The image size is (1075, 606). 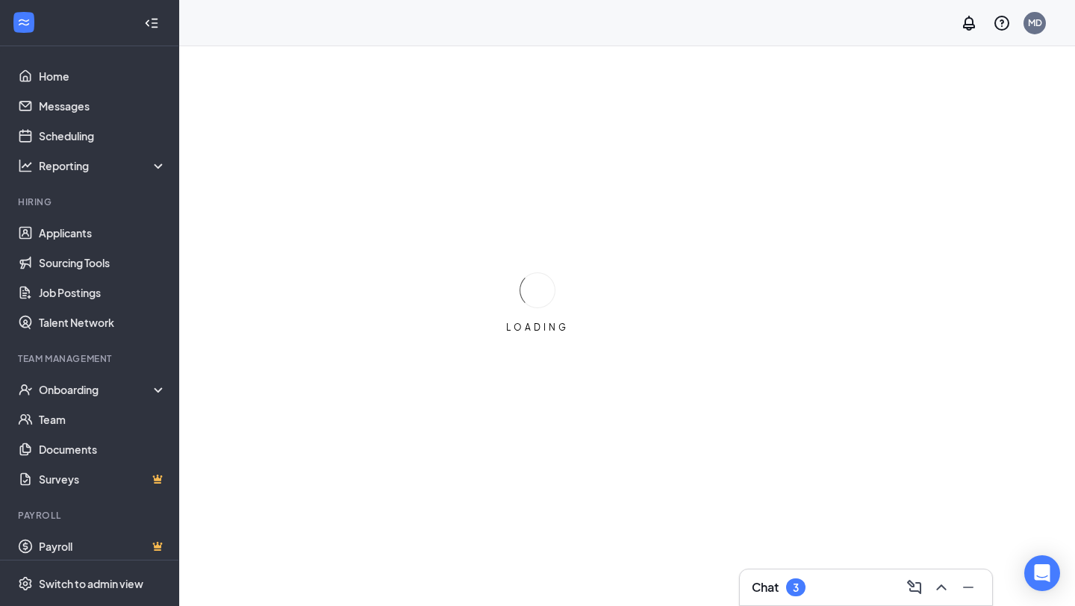 I want to click on div: 3, so click(x=796, y=588).